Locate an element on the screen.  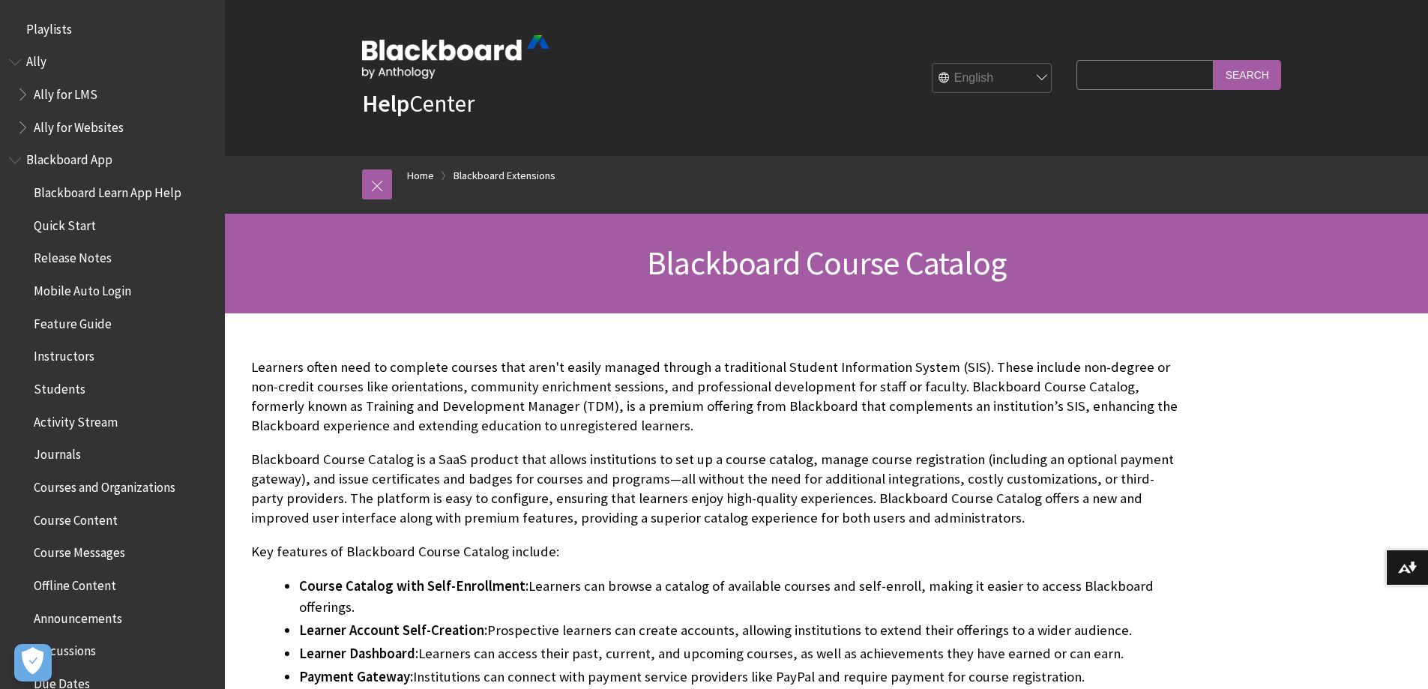
li: Prospective learners can create accounts, allowing institutions to extend their offerings to a wi... is located at coordinates (740, 630).